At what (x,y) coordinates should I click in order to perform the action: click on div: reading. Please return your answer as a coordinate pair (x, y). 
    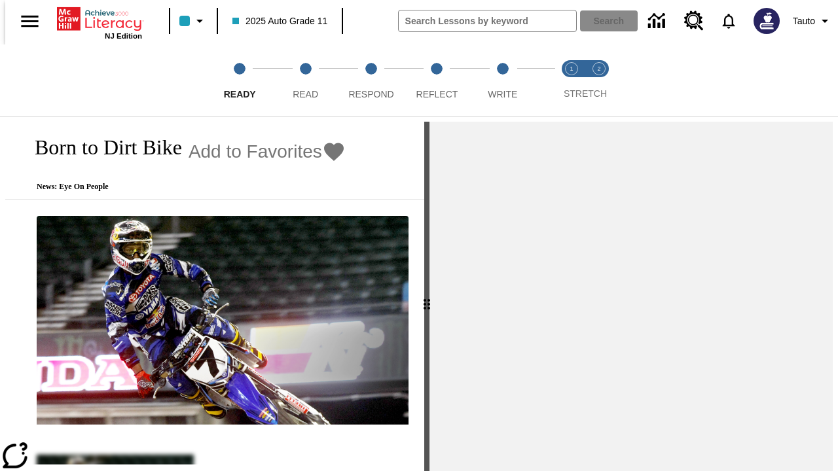
    Looking at the image, I should click on (215, 293).